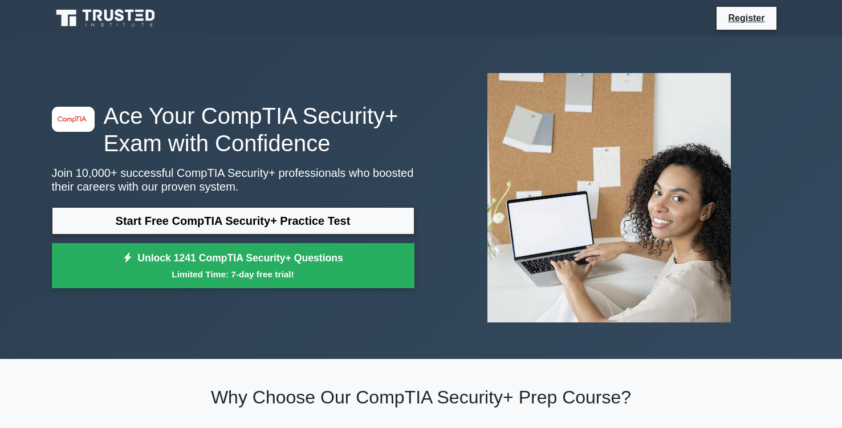 The height and width of the screenshot is (428, 842). Describe the element at coordinates (746, 18) in the screenshot. I see `a: Register` at that location.